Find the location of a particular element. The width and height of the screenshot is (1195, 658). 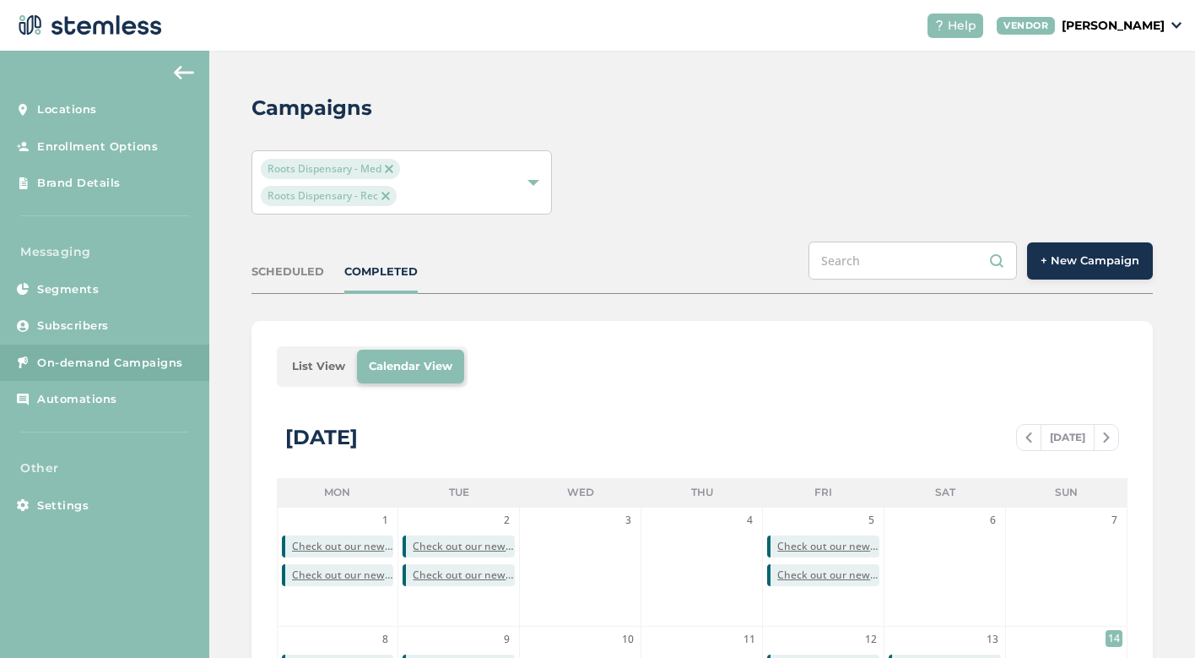

button: + New Campaign is located at coordinates (1090, 261).